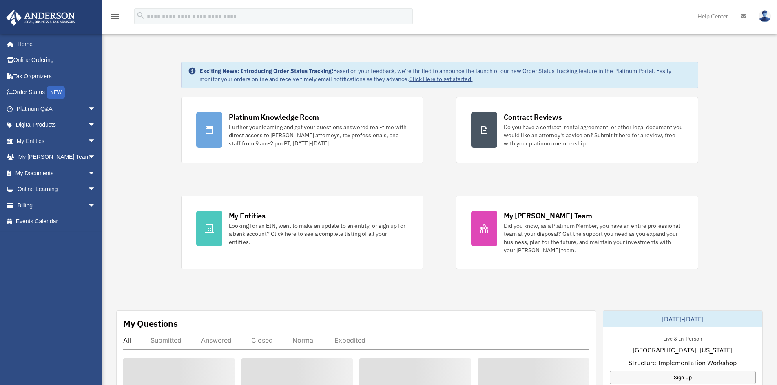 Image resolution: width=777 pixels, height=385 pixels. What do you see at coordinates (274, 117) in the screenshot?
I see `div: Platinum Knowledge Room` at bounding box center [274, 117].